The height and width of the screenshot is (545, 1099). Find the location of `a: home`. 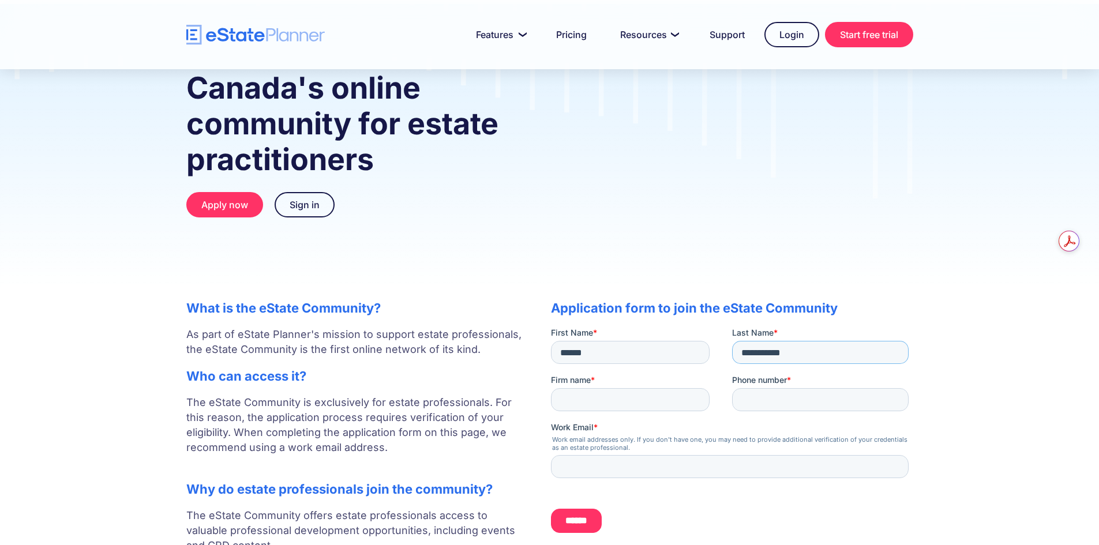

a: home is located at coordinates (255, 35).